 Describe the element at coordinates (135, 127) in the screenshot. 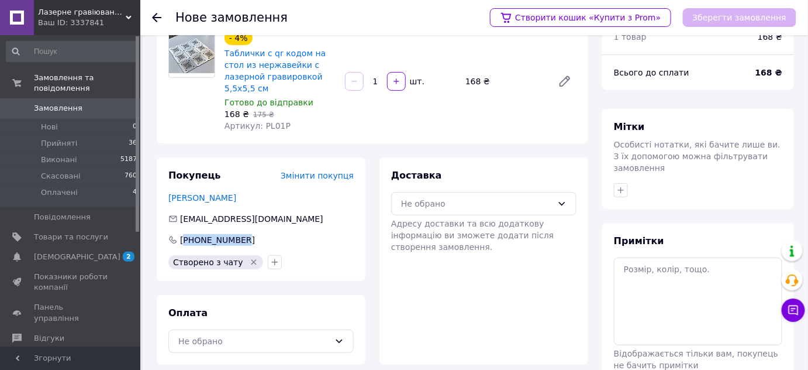

I see `span: 0` at that location.